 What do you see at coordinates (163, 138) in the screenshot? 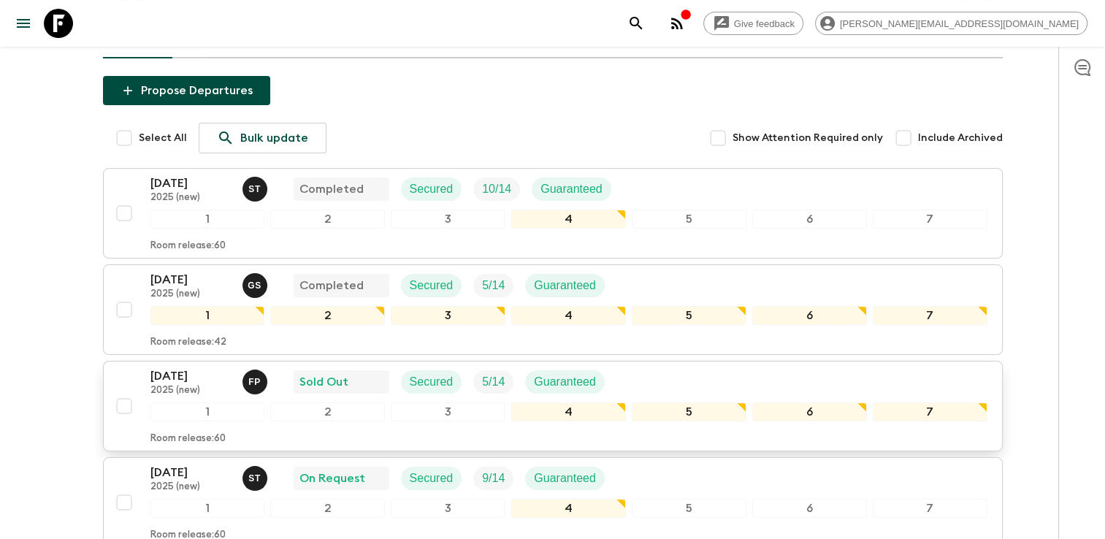
I see `span: Select All` at bounding box center [163, 138].